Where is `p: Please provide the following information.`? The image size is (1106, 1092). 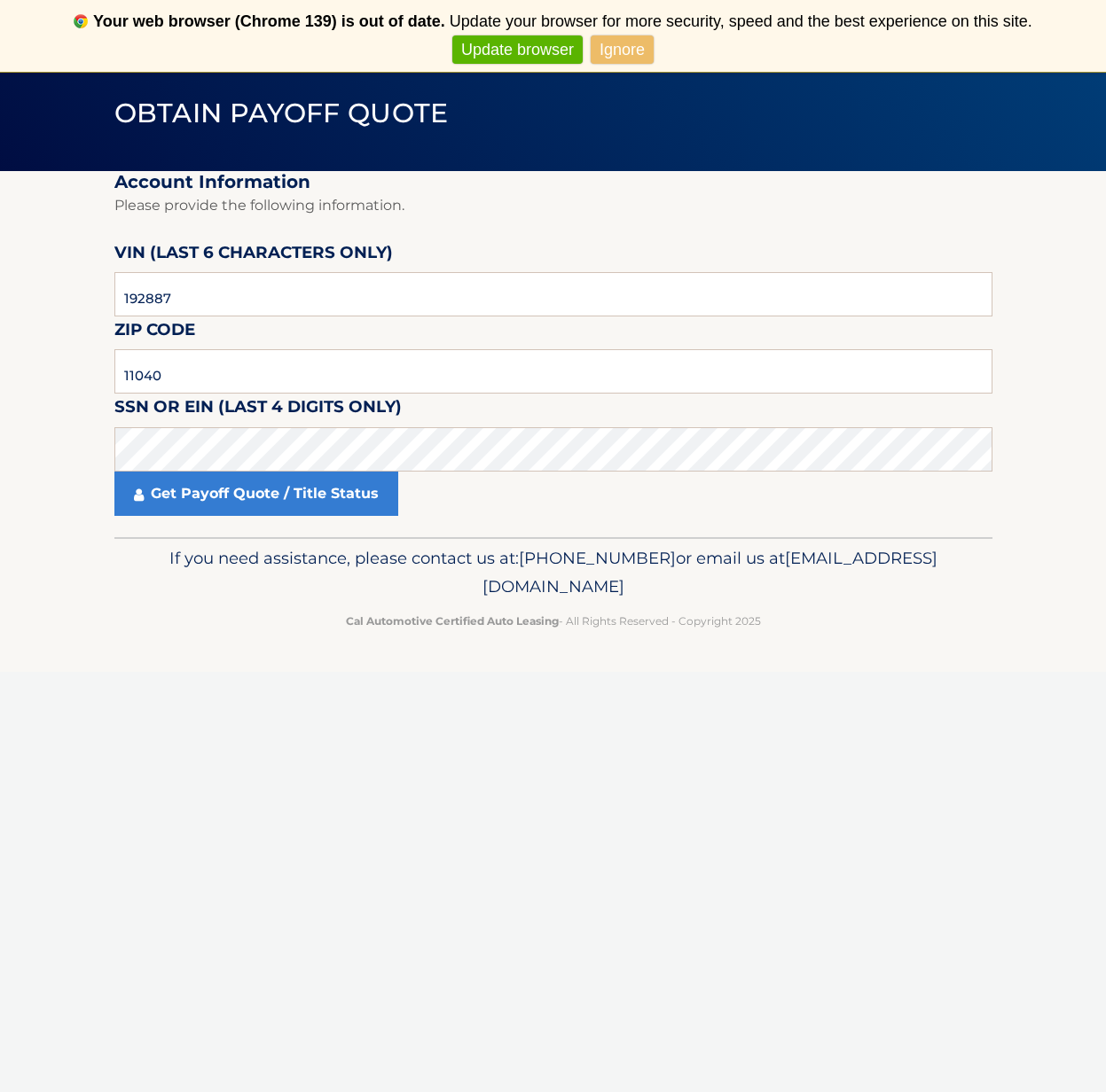
p: Please provide the following information. is located at coordinates (553, 206).